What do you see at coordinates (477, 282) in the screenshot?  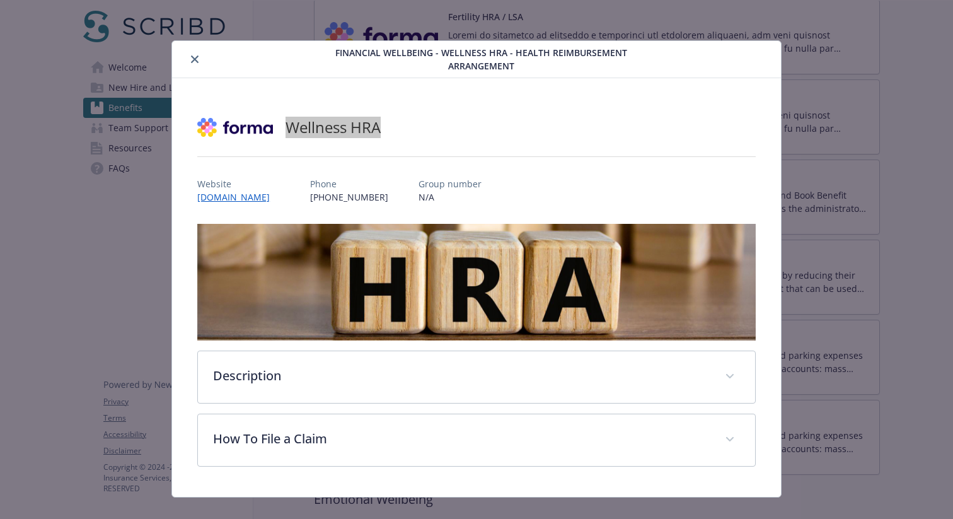 I see `img: banner` at bounding box center [477, 282].